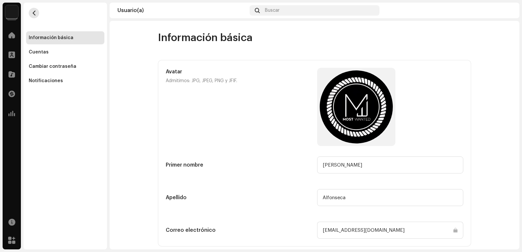 The height and width of the screenshot is (252, 522). Describe the element at coordinates (390, 230) in the screenshot. I see `input: Correo electrónico` at that location.